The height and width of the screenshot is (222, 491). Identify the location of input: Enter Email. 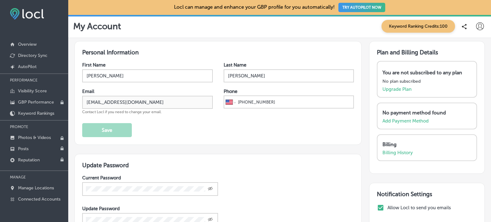
(147, 102).